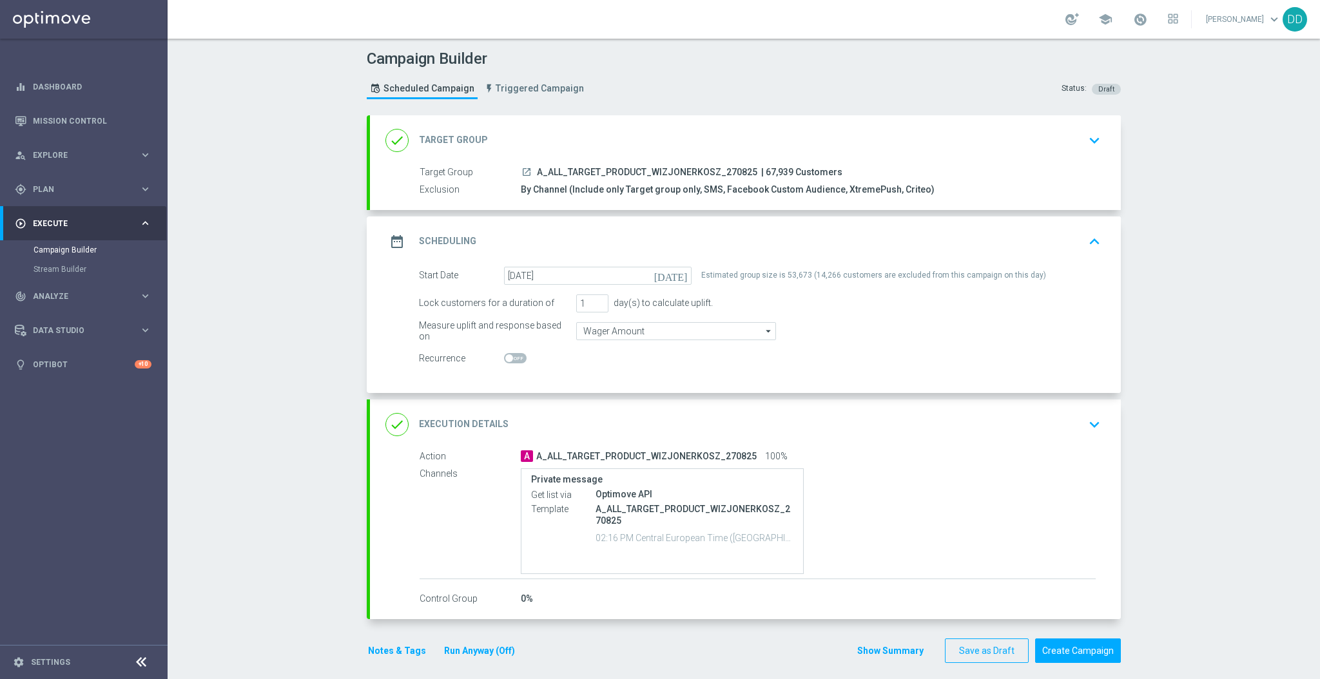 This screenshot has width=1320, height=679. What do you see at coordinates (694, 515) in the screenshot?
I see `p: A_ALL_TARGET_PRODUCT_WIZJONERKOSZ_270825` at bounding box center [694, 515].